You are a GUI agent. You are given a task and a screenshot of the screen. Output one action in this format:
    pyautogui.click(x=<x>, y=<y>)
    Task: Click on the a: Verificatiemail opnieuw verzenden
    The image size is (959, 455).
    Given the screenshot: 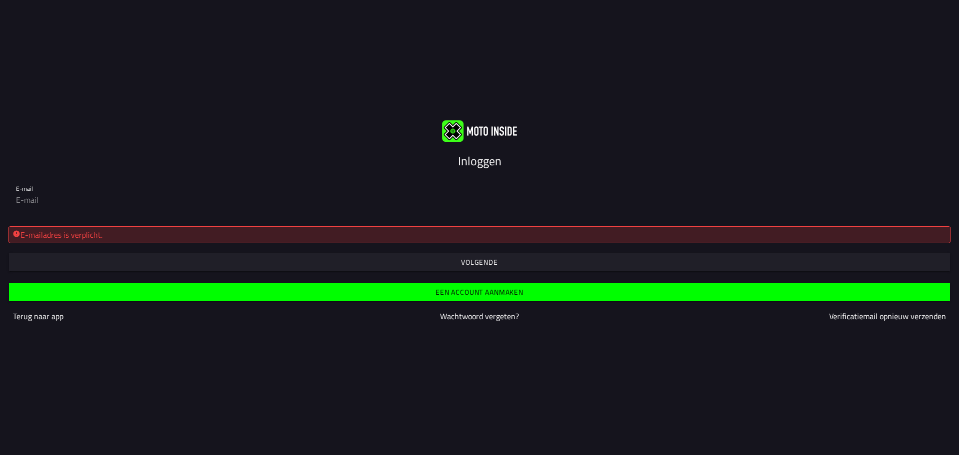 What is the action you would take?
    pyautogui.click(x=888, y=316)
    